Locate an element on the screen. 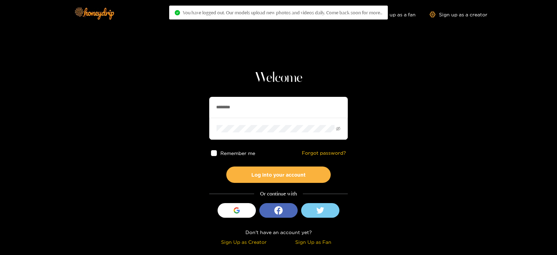  button: Log into your account is located at coordinates (279, 174).